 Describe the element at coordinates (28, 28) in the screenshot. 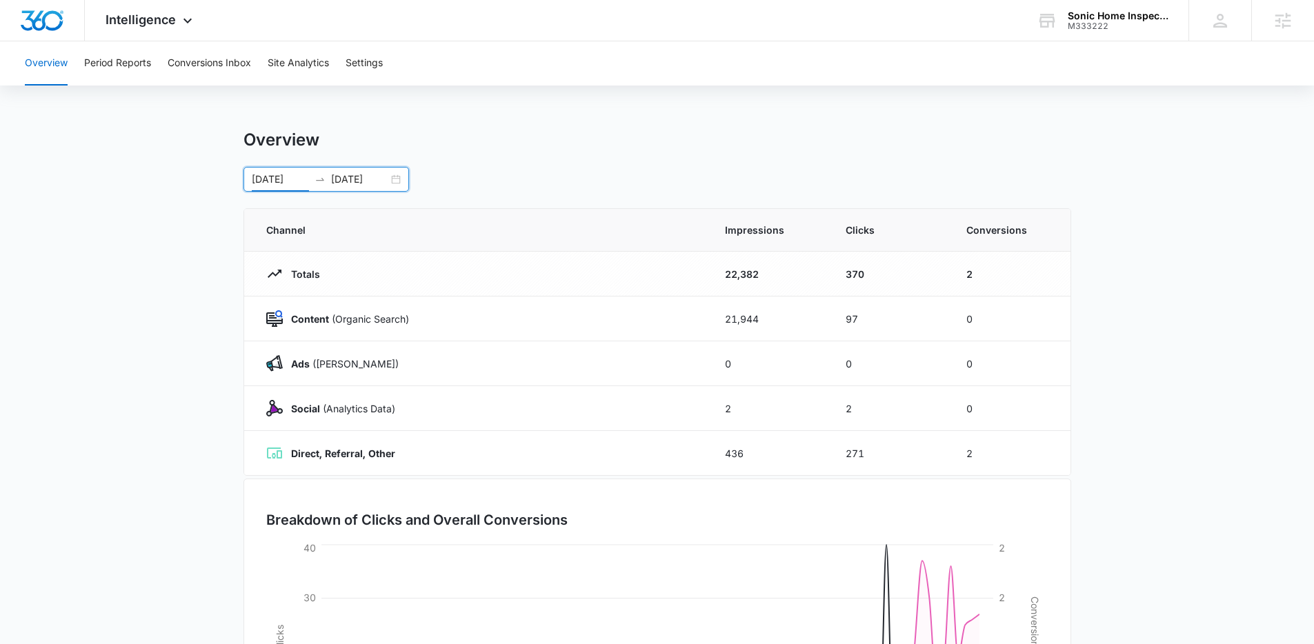

I see `img: logo_orange.svg` at that location.